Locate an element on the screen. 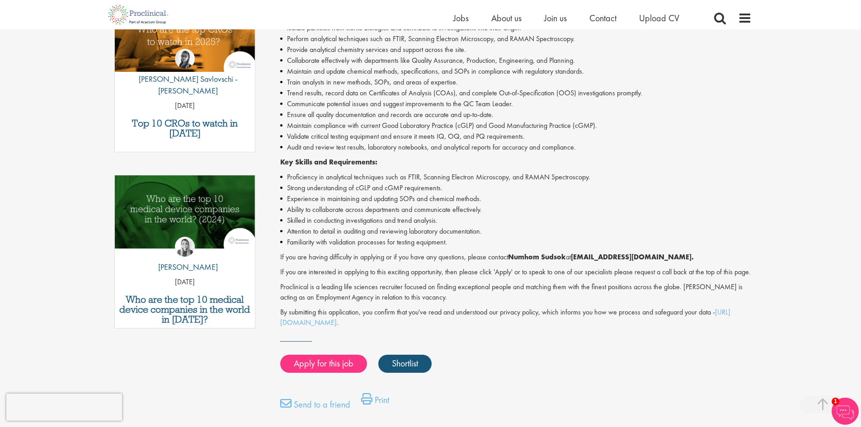 The height and width of the screenshot is (427, 861). span: Contact is located at coordinates (603, 18).